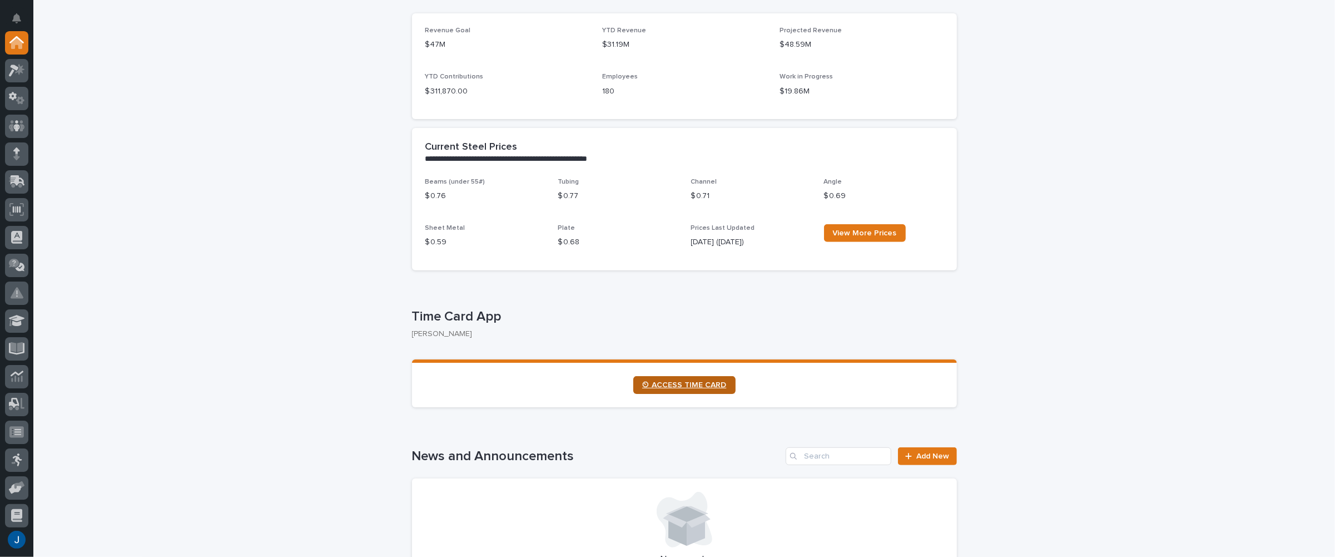  I want to click on span: YTD Revenue, so click(624, 31).